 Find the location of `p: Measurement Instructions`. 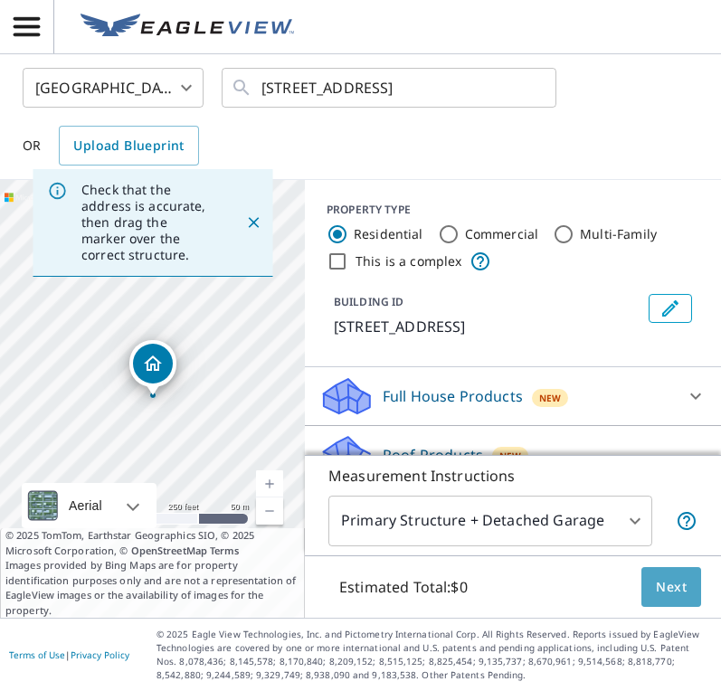

p: Measurement Instructions is located at coordinates (513, 476).